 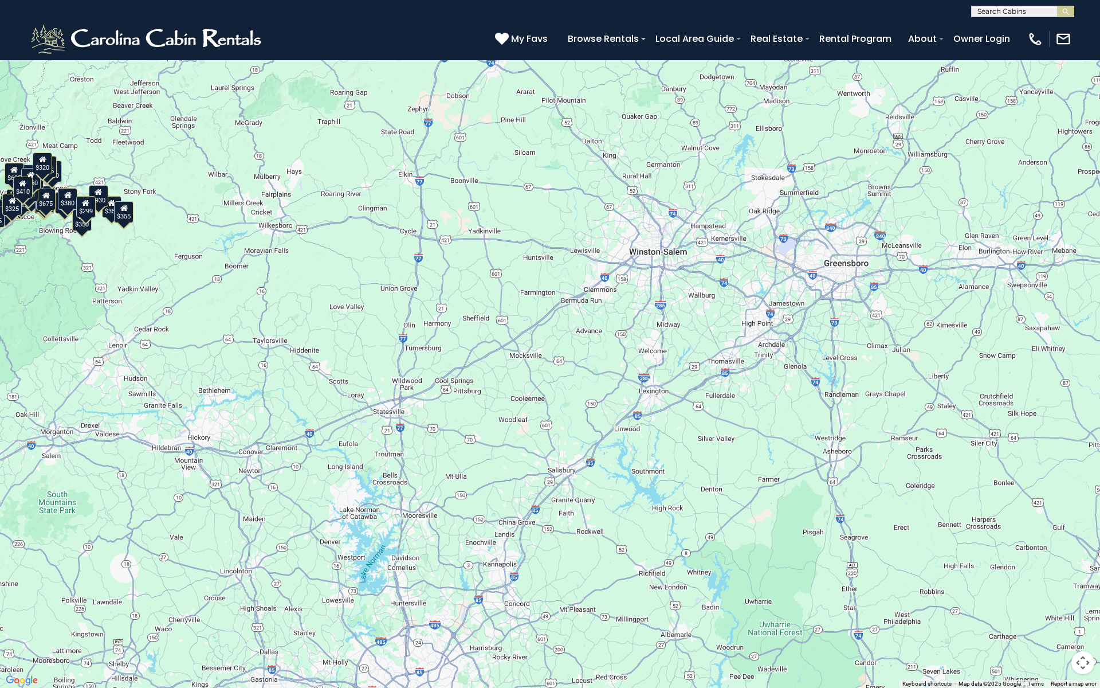 What do you see at coordinates (523, 39) in the screenshot?
I see `a: My Favs` at bounding box center [523, 39].